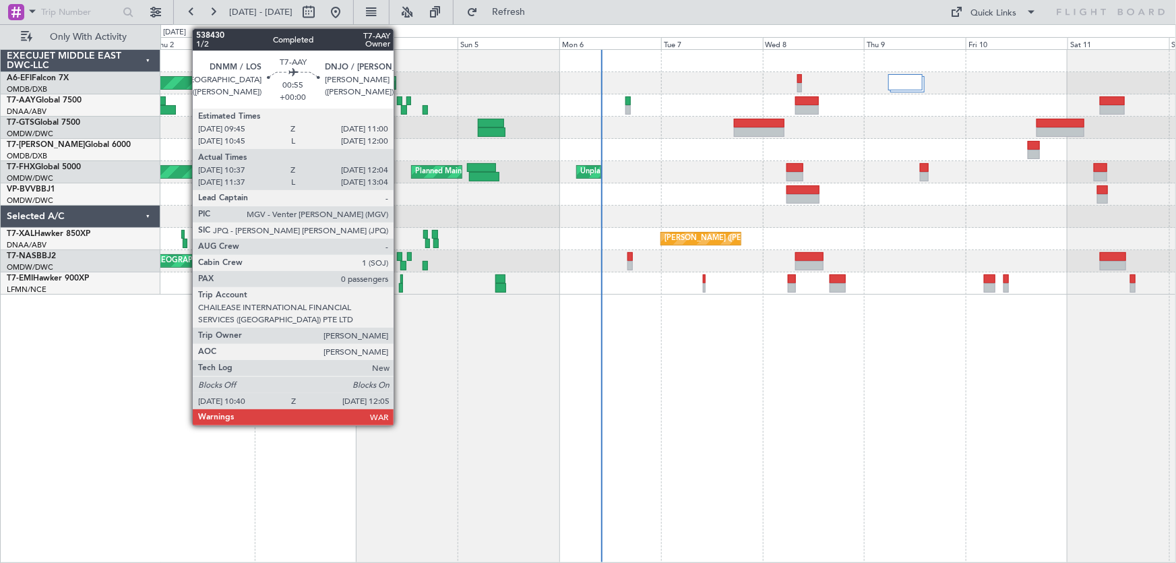 This screenshot has height=563, width=1176. What do you see at coordinates (305, 43) in the screenshot?
I see `div: Fri 3` at bounding box center [305, 43].